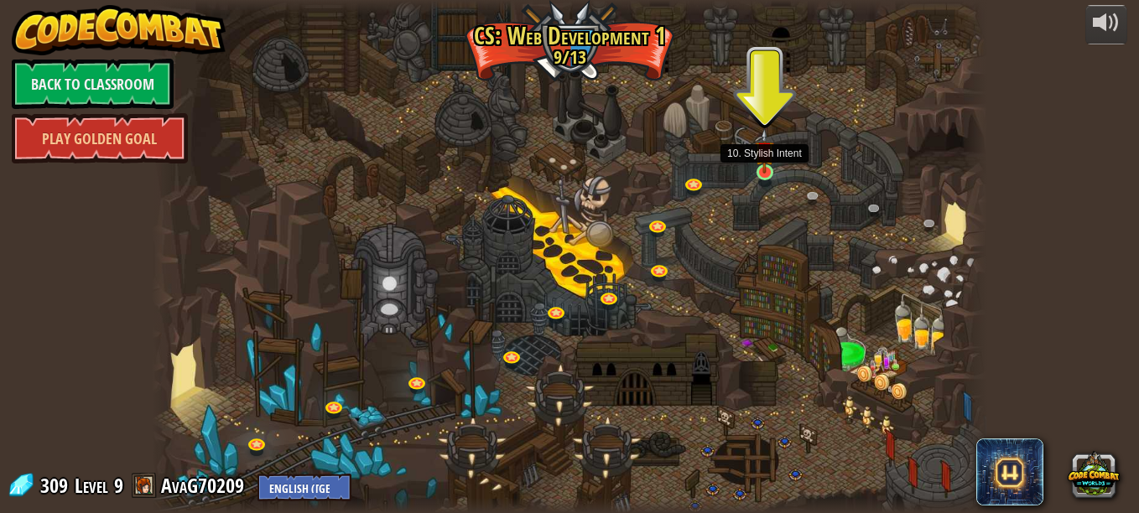 The image size is (1139, 513). Describe the element at coordinates (205, 486) in the screenshot. I see `a: AvaG70209` at that location.